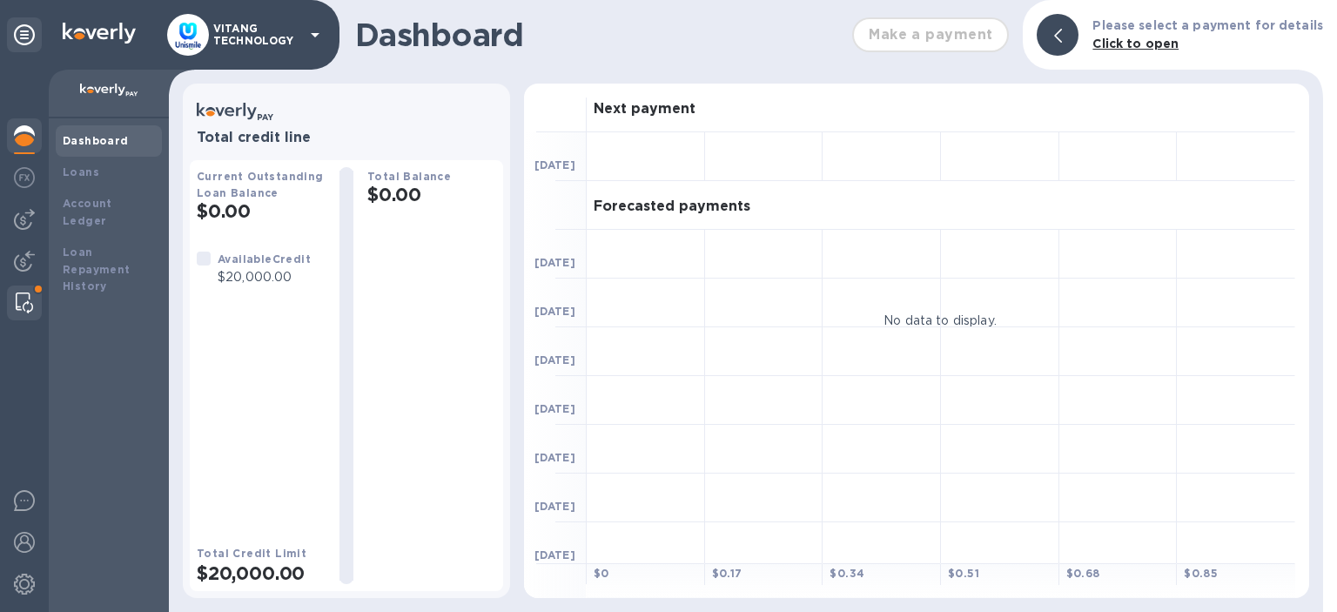  Describe the element at coordinates (87, 212) in the screenshot. I see `b: Account Ledger` at that location.